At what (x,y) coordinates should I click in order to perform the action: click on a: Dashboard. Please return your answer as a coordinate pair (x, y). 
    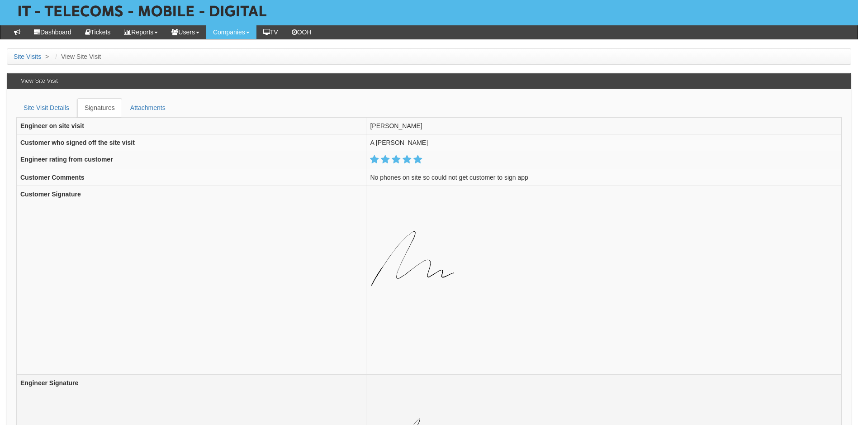
    Looking at the image, I should click on (52, 32).